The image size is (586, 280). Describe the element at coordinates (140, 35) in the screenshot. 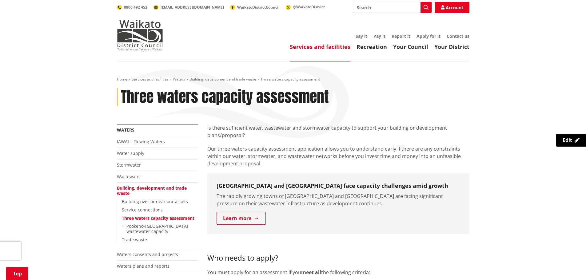

I see `img: Waikato District Council - Te Kaunihera aa Takiwaa o Waikato` at that location.